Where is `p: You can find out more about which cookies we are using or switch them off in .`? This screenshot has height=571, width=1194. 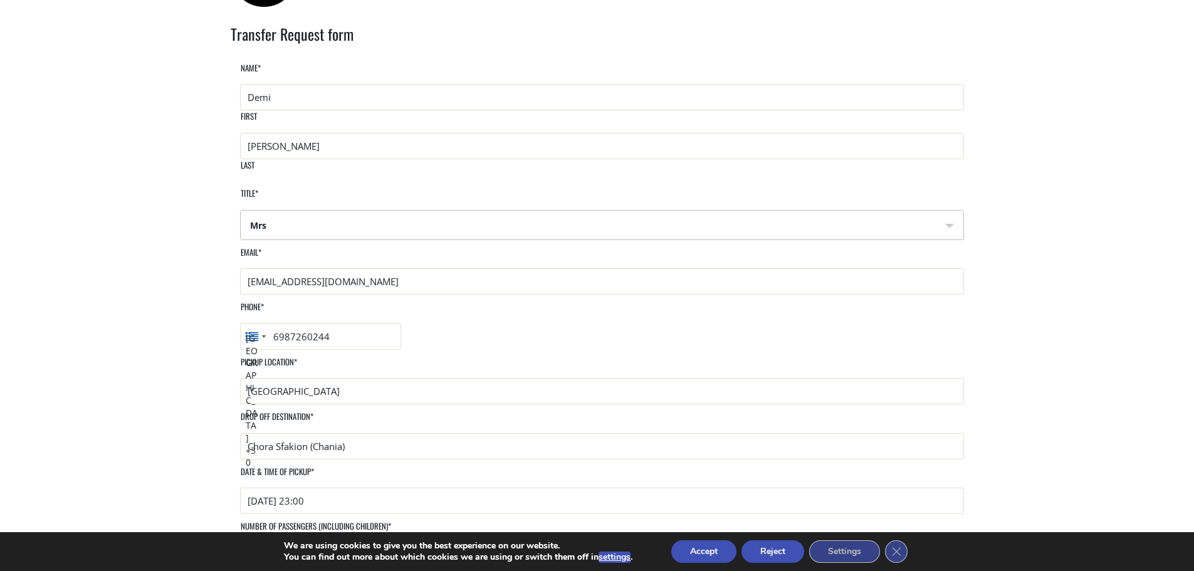
p: You can find out more about which cookies we are using or switch them off in . is located at coordinates (458, 557).